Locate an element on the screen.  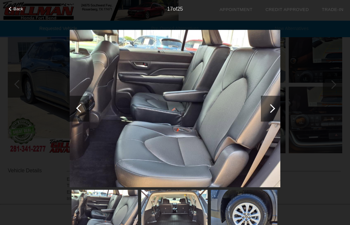
span: 17 is located at coordinates (170, 9).